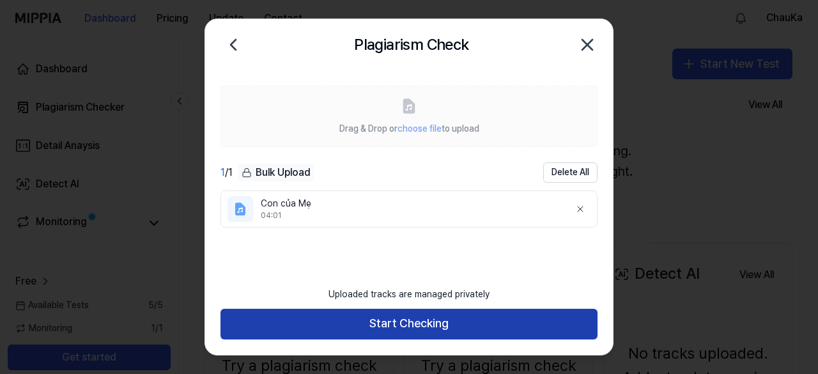  Describe the element at coordinates (409, 128) in the screenshot. I see `span: Drag & Drop or to upload` at that location.